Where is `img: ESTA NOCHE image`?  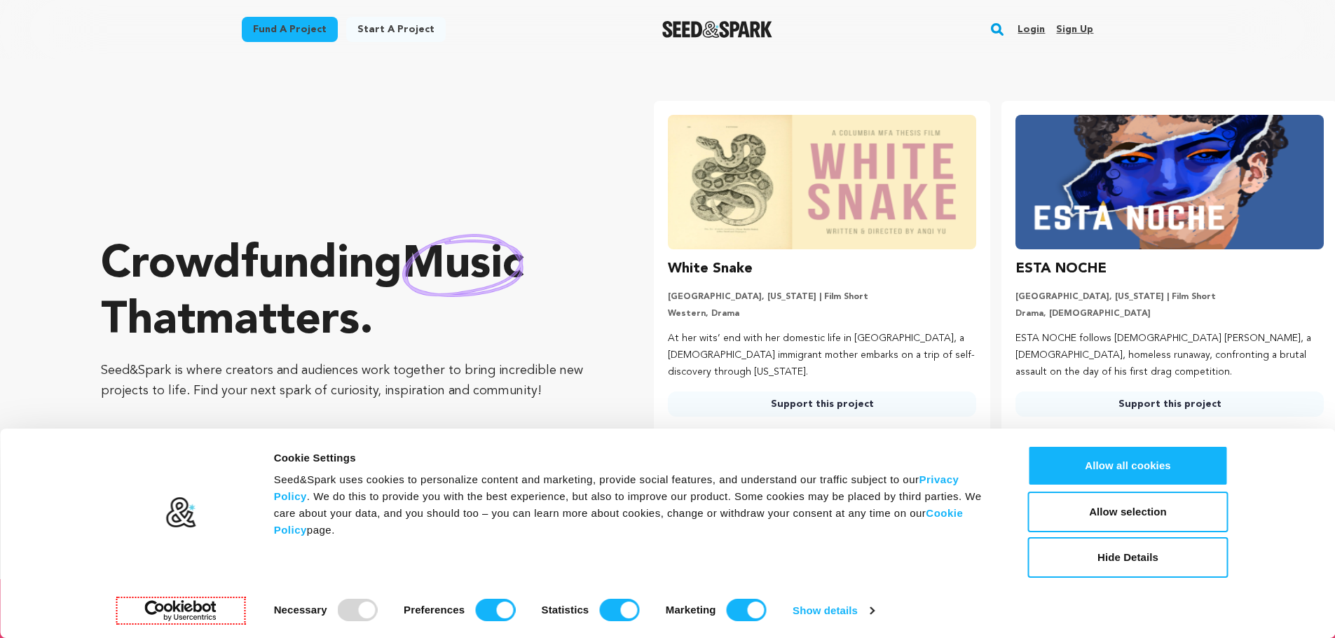
img: ESTA NOCHE image is located at coordinates (1170, 182).